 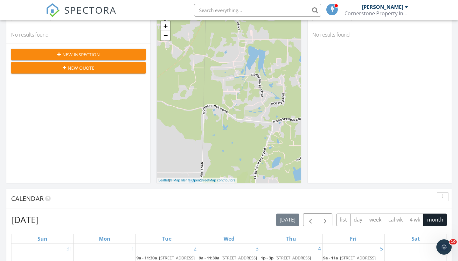 What do you see at coordinates (179, 180) in the screenshot?
I see `a: © MapTiler` at bounding box center [179, 180].